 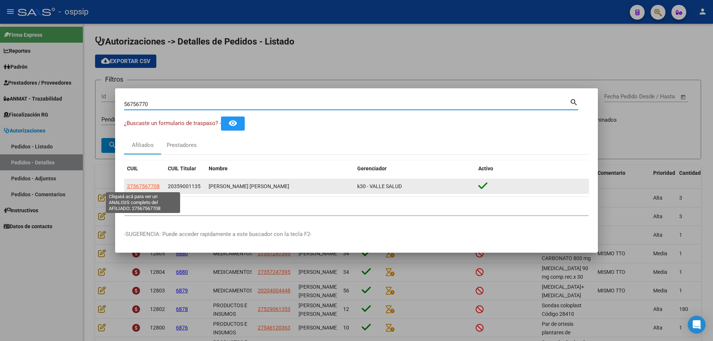 What do you see at coordinates (172, 123) in the screenshot?
I see `span: ¿Buscaste un formulario de traspaso? -` at bounding box center [172, 123].